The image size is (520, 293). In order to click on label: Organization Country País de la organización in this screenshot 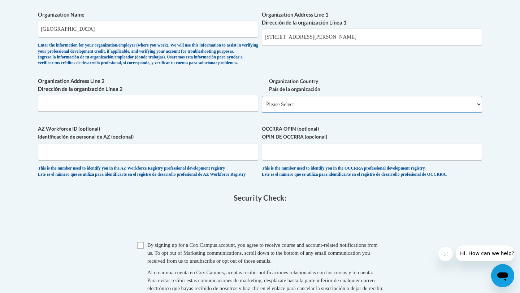, I will do `click(372, 85)`.